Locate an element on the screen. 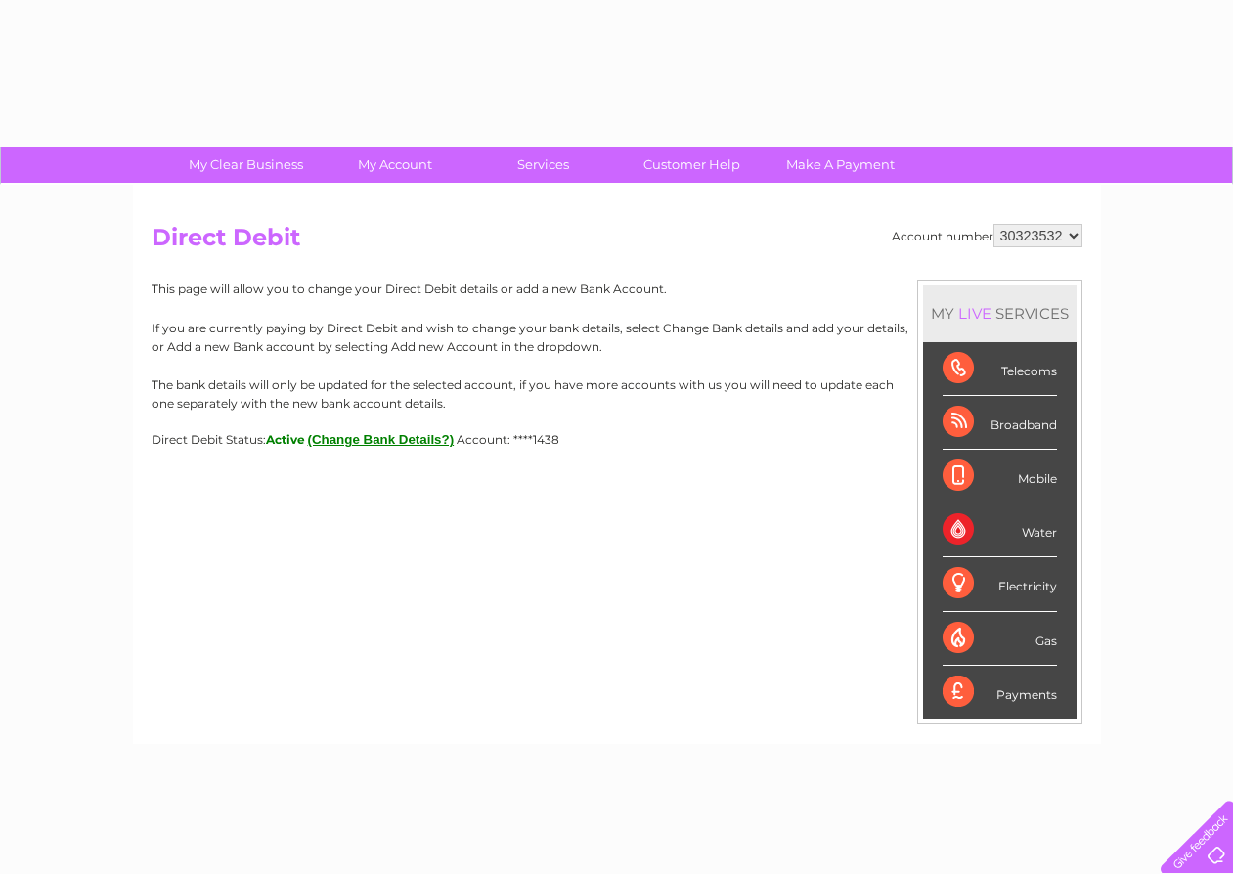  div: Account number is located at coordinates (987, 236).